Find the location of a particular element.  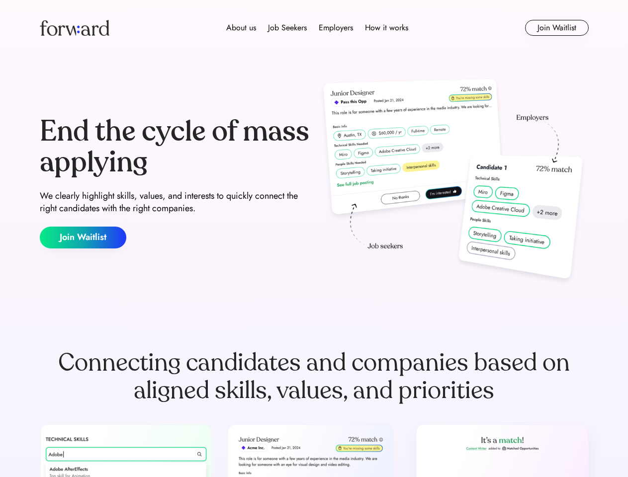

div: Employers is located at coordinates (336, 28).